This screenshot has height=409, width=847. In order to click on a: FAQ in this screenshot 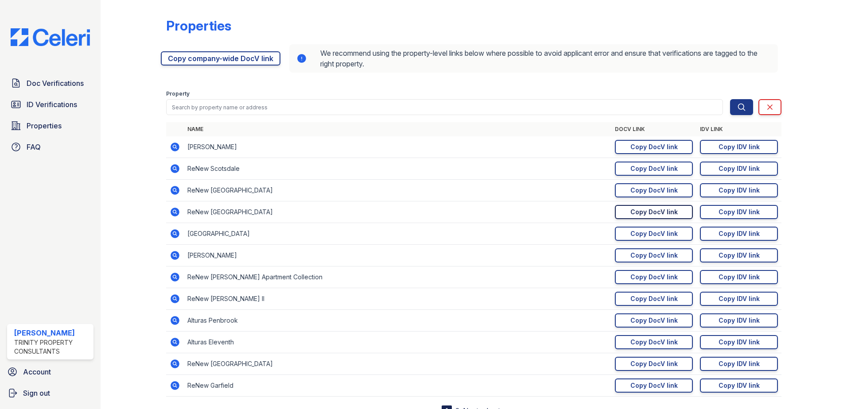, I will do `click(50, 147)`.